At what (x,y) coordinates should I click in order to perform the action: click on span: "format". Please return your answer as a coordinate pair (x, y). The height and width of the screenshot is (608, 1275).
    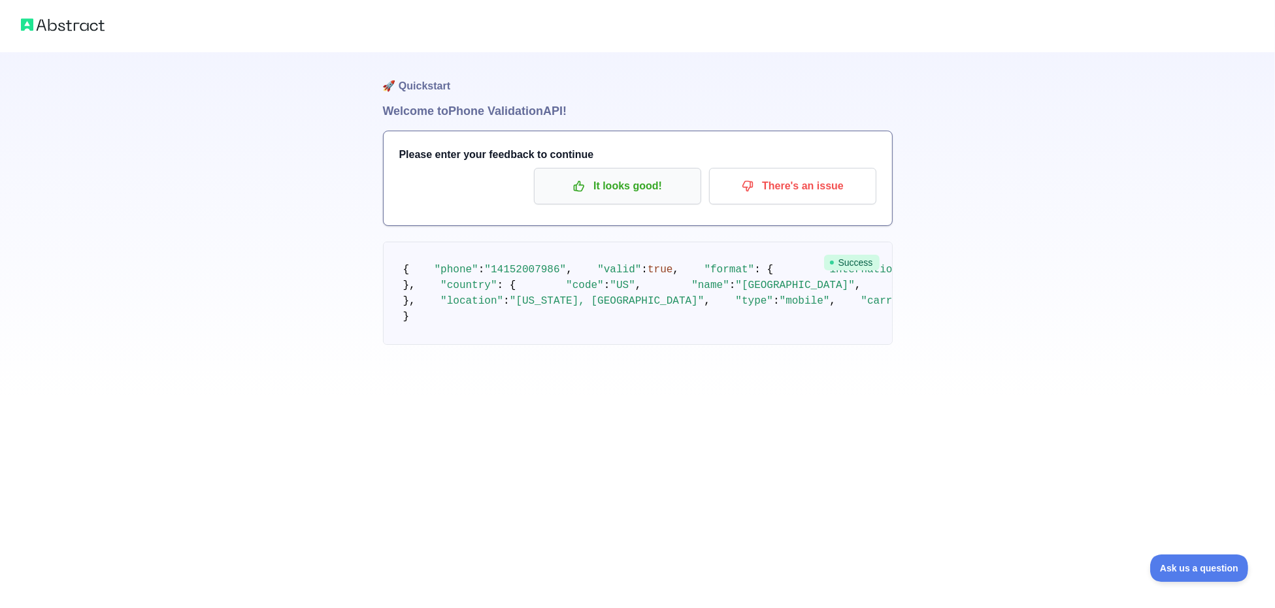
    Looking at the image, I should click on (729, 270).